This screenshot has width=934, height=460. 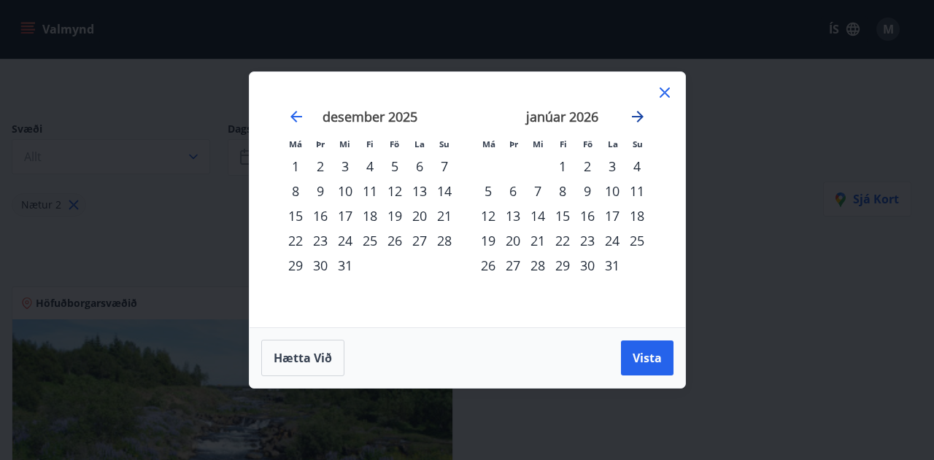 What do you see at coordinates (370, 166) in the screenshot?
I see `div: 4` at bounding box center [370, 166].